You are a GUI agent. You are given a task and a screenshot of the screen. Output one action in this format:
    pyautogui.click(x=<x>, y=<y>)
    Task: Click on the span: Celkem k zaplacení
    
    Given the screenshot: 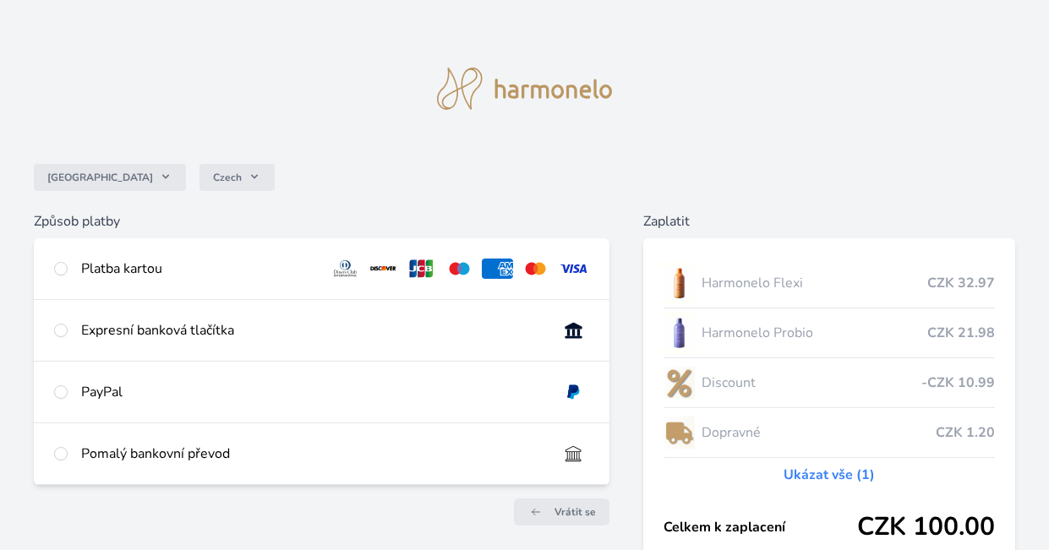 What is the action you would take?
    pyautogui.click(x=760, y=527)
    